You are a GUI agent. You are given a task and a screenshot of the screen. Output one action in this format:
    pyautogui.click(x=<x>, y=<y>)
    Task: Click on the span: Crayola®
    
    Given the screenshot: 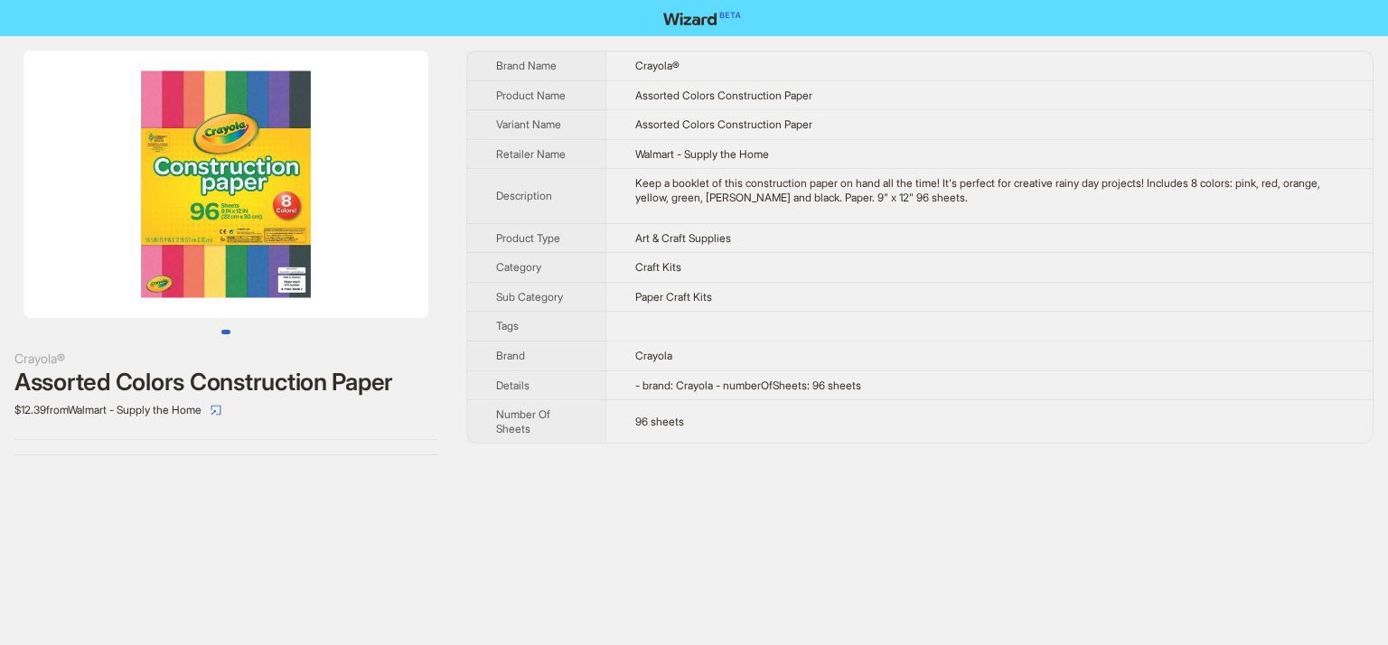 What is the action you would take?
    pyautogui.click(x=657, y=65)
    